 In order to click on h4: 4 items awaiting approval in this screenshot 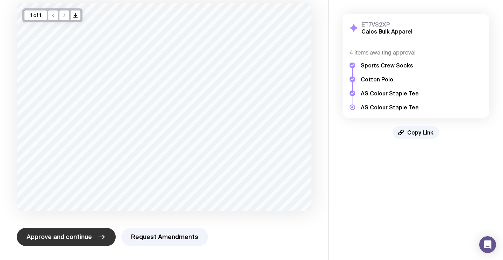, I will do `click(416, 53)`.